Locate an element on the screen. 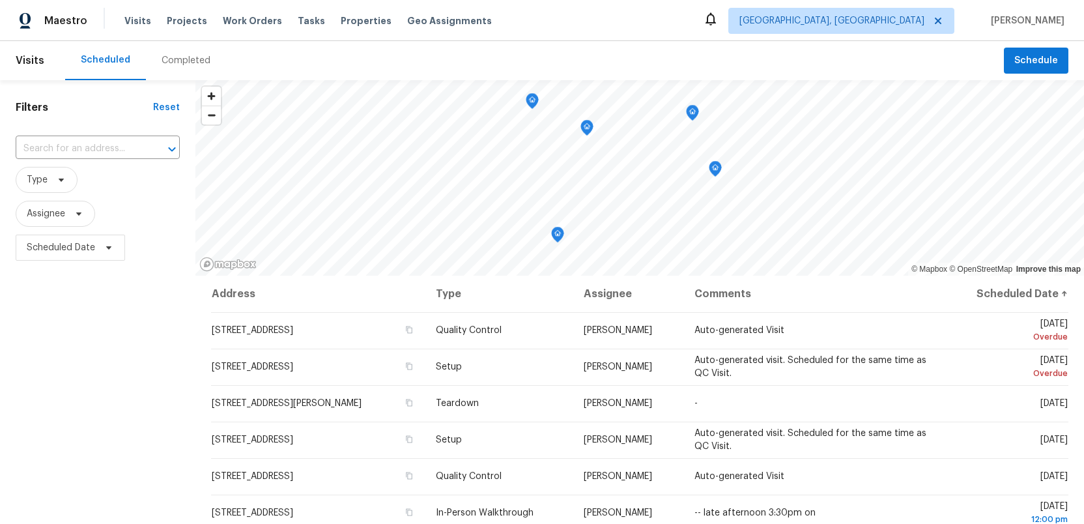 This screenshot has height=524, width=1084. div: Reset is located at coordinates (166, 107).